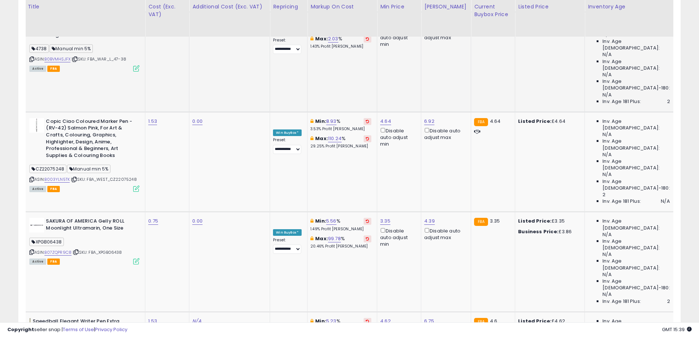 The height and width of the screenshot is (337, 699). I want to click on a: 4.39, so click(429, 221).